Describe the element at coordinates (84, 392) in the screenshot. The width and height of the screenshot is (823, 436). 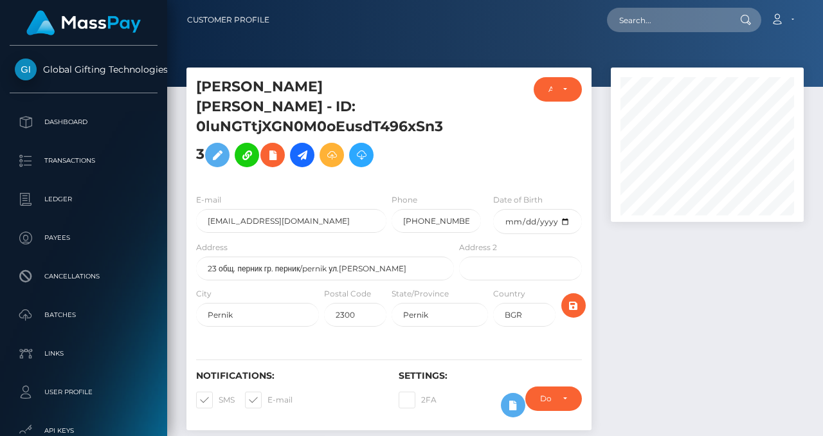
I see `a: User Profile` at that location.